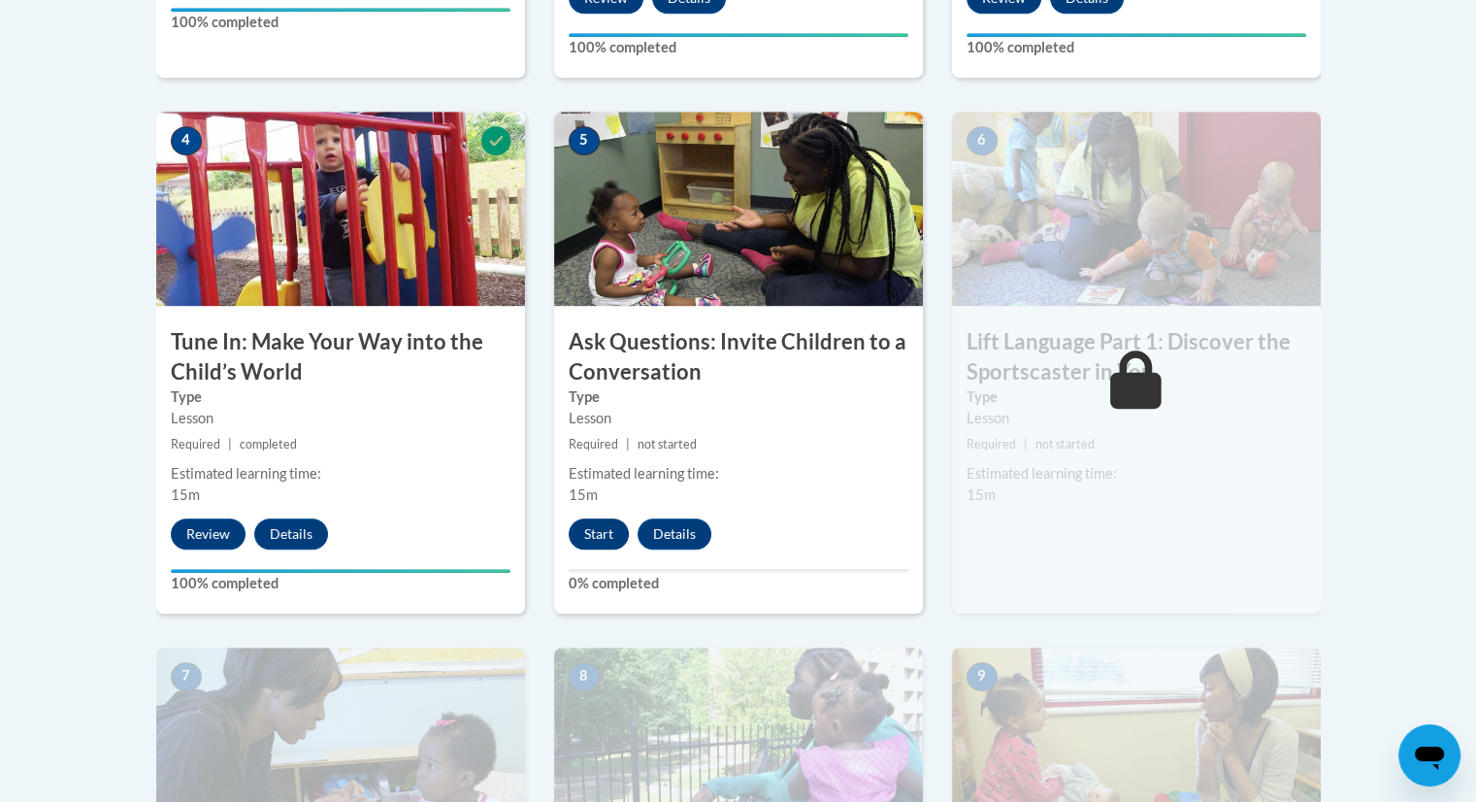 The height and width of the screenshot is (802, 1476). Describe the element at coordinates (584, 141) in the screenshot. I see `span: 5` at that location.